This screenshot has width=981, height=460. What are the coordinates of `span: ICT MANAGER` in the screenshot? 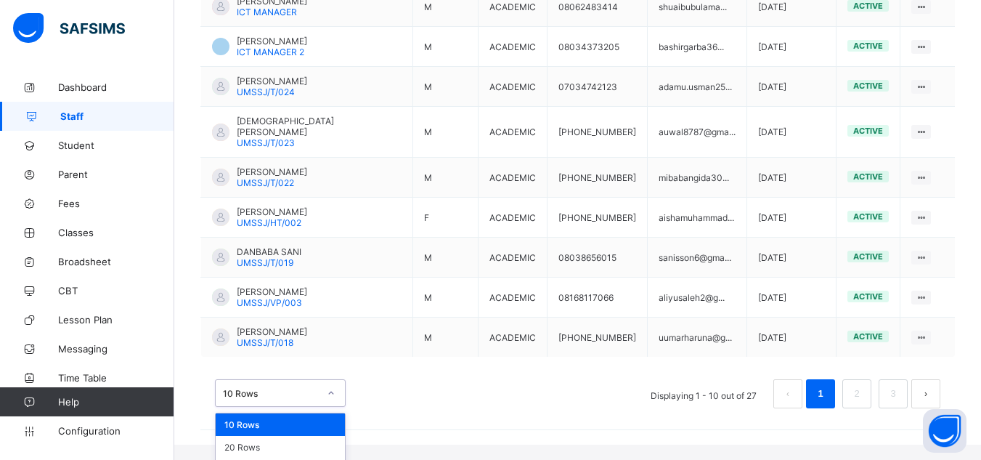 It's located at (267, 12).